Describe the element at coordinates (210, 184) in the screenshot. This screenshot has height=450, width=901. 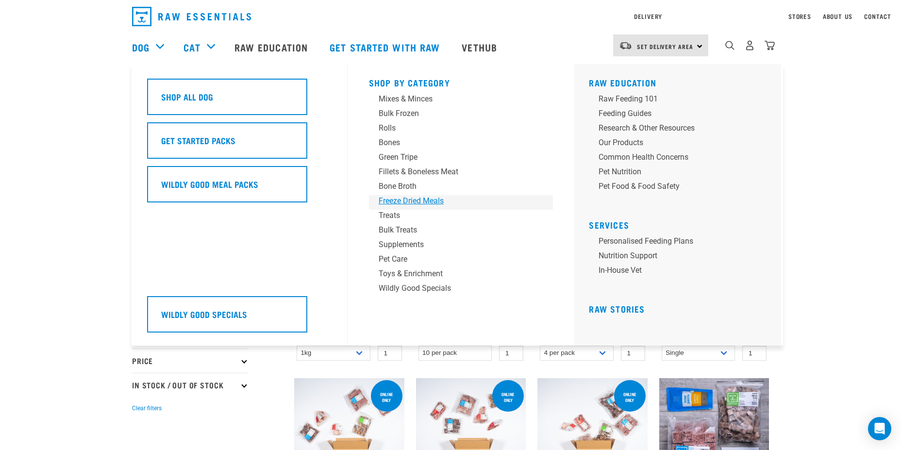
I see `h5: Wildly Good Meal Packs` at that location.